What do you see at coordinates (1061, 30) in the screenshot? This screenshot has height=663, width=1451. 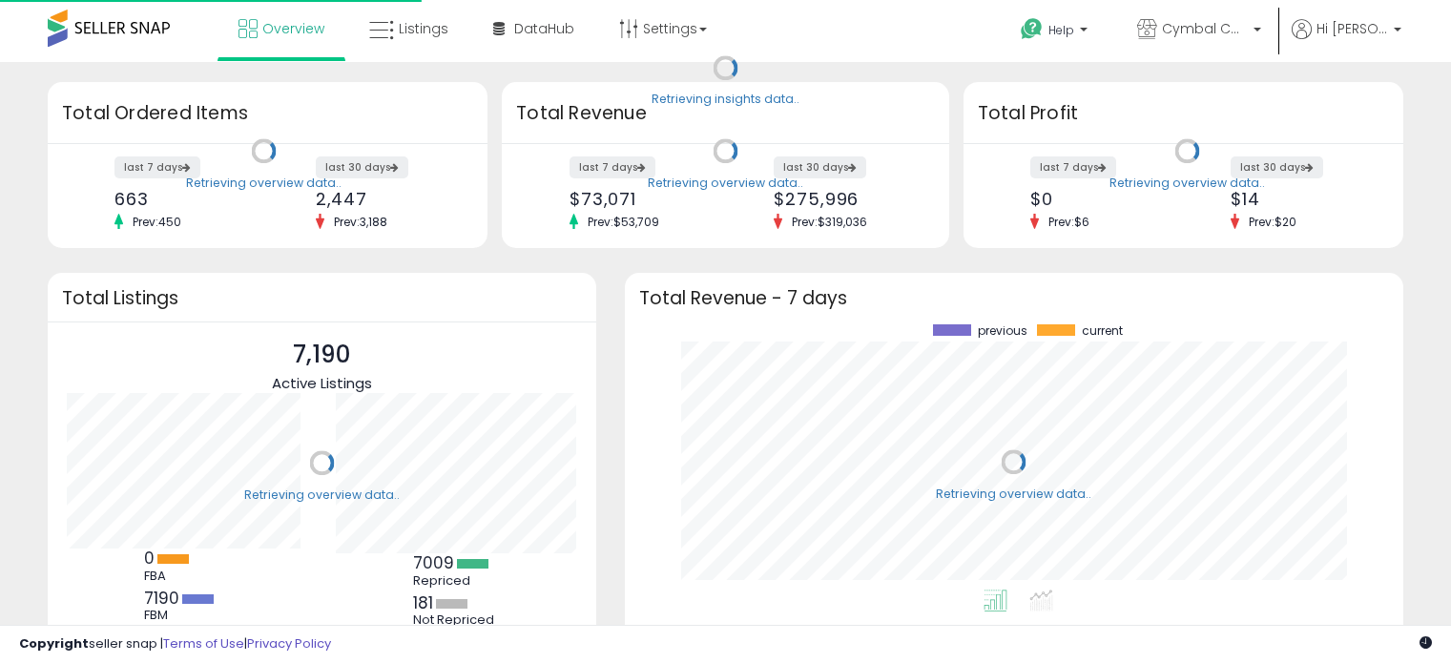 I see `span: Help` at bounding box center [1061, 30].